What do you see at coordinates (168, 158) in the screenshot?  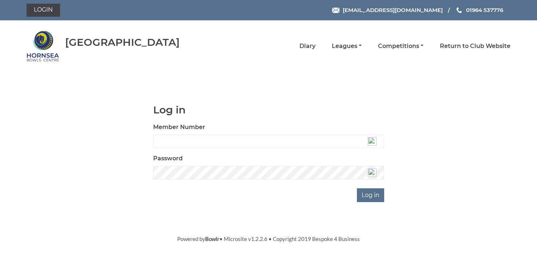 I see `label: Password` at bounding box center [168, 158].